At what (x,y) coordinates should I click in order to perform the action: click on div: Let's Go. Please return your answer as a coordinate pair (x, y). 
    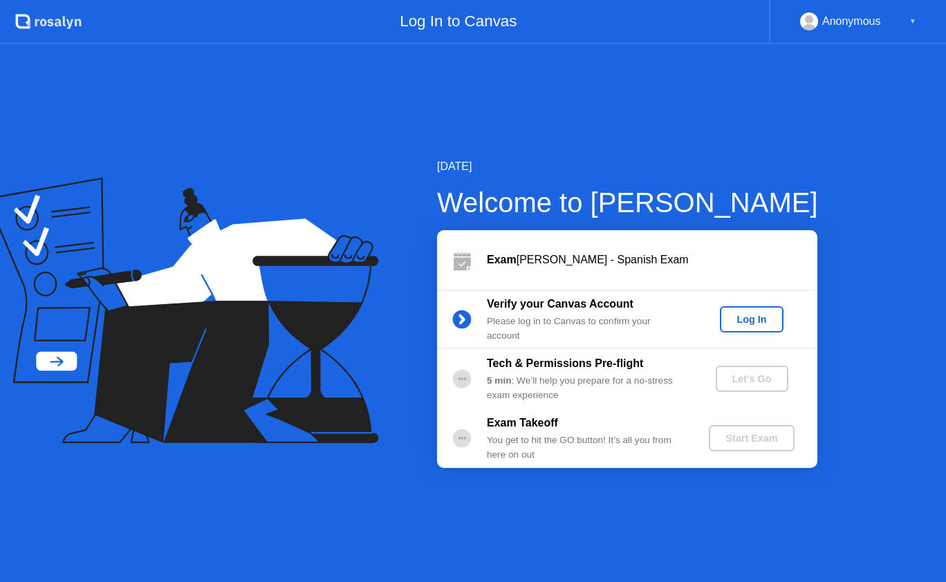
    Looking at the image, I should click on (751, 379).